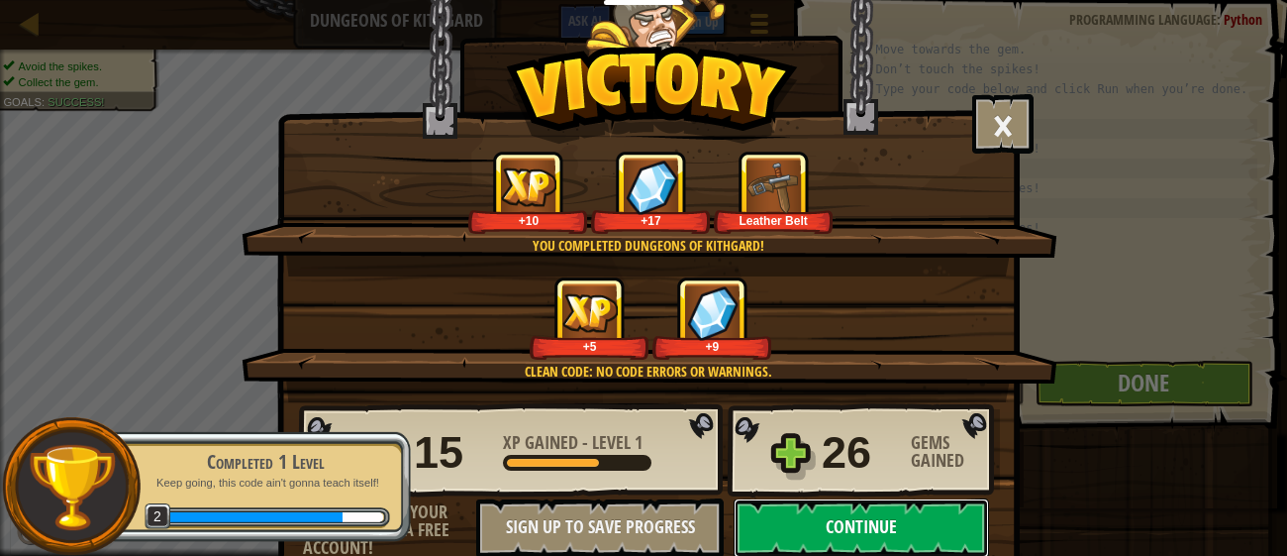  What do you see at coordinates (639, 442) in the screenshot?
I see `span: 1` at bounding box center [639, 442].